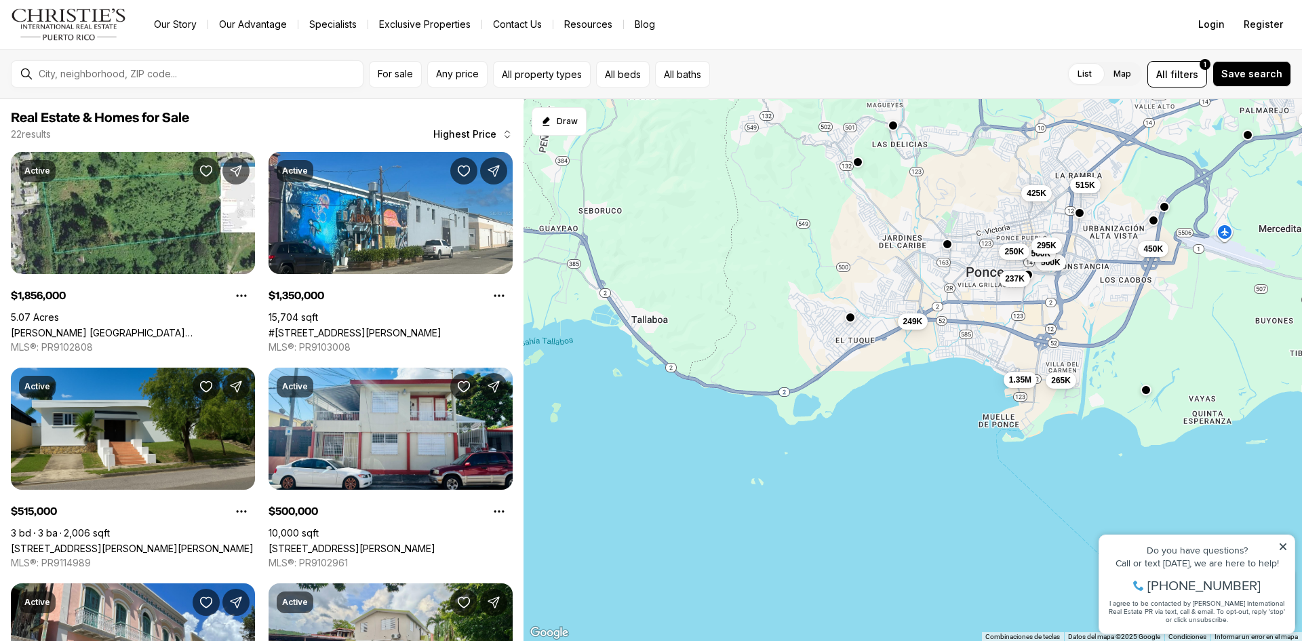 Image resolution: width=1302 pixels, height=641 pixels. What do you see at coordinates (1020, 380) in the screenshot?
I see `span: 1.35M` at bounding box center [1020, 380].